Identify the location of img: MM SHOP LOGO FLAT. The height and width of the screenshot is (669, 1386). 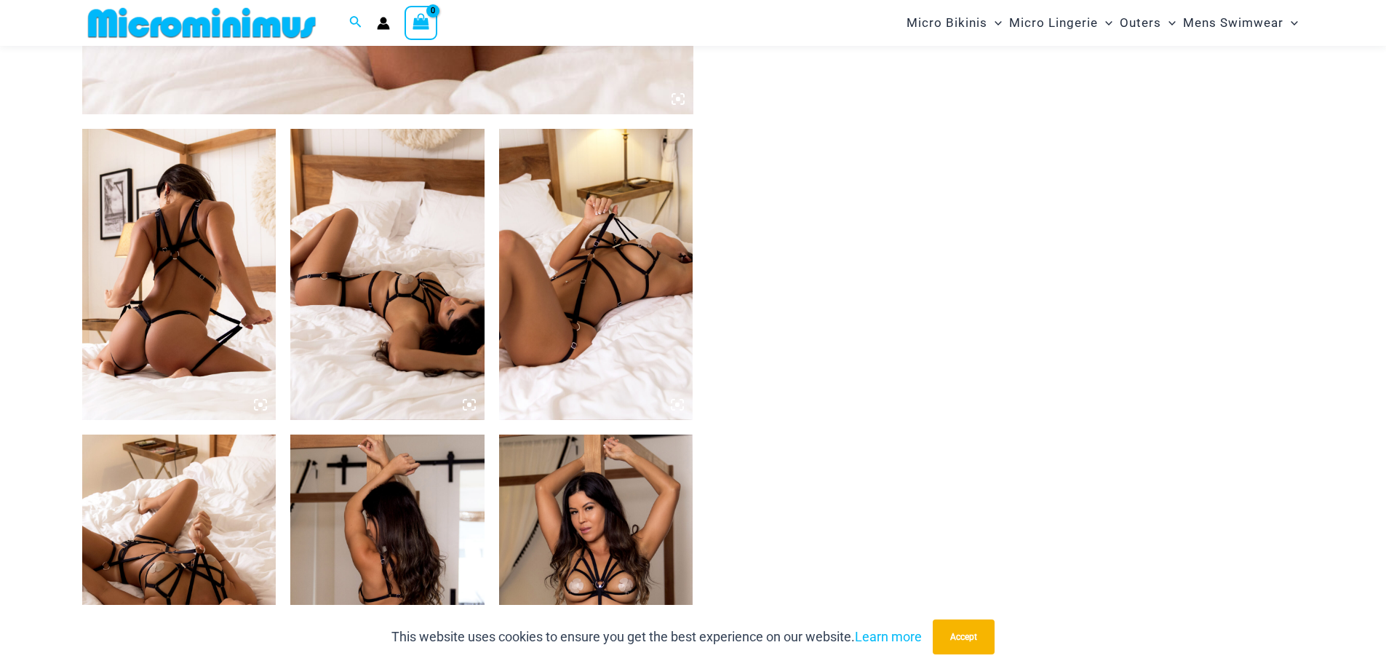
(202, 23).